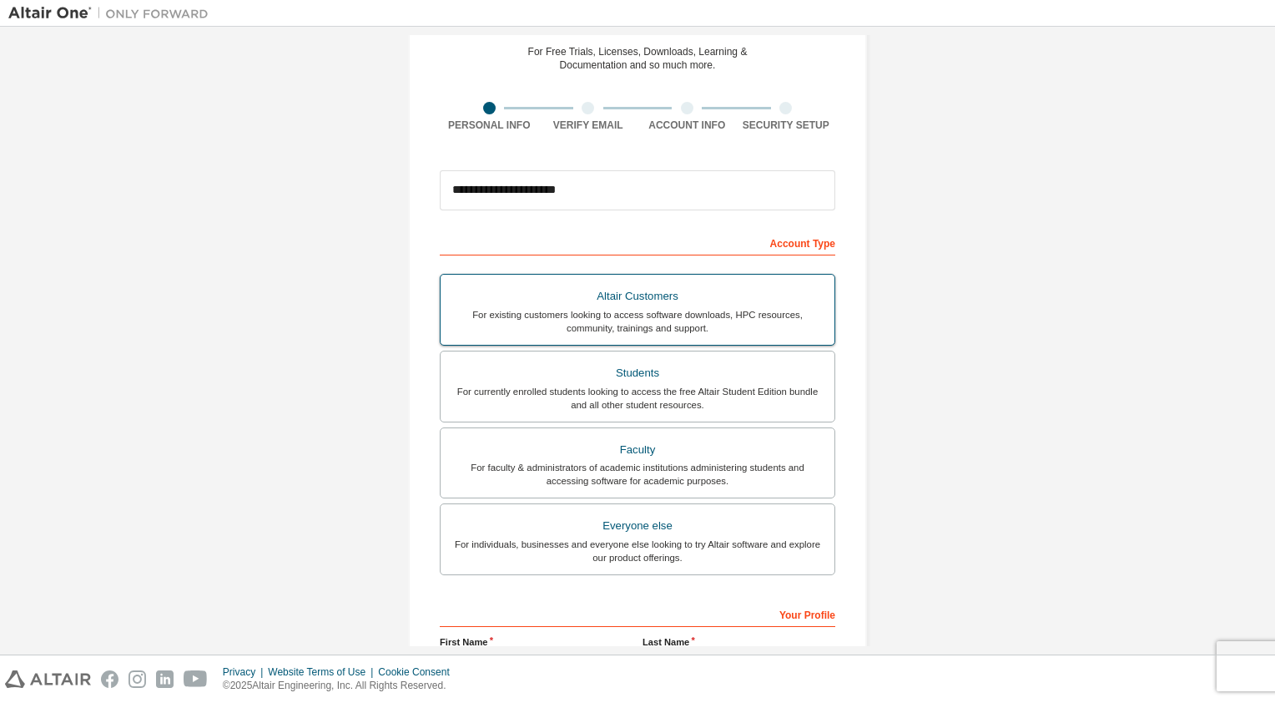 The image size is (1275, 703). I want to click on img: youtube.svg, so click(195, 678).